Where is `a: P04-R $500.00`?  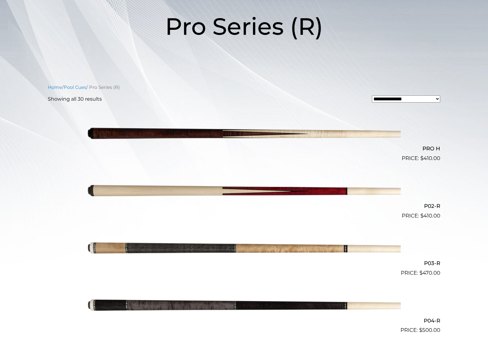
a: P04-R $500.00 is located at coordinates (244, 307).